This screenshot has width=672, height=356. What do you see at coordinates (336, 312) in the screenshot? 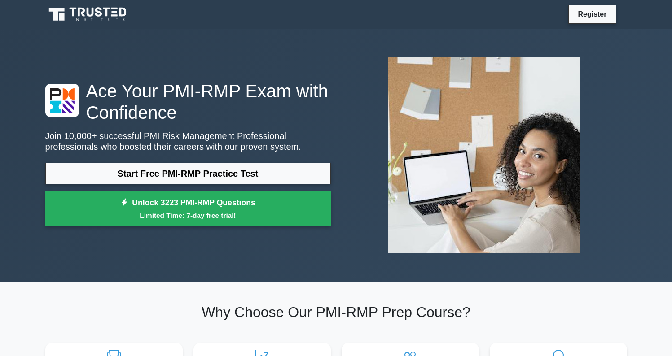
I see `h2: Why Choose Our PMI-RMP Prep Course?` at bounding box center [336, 312].